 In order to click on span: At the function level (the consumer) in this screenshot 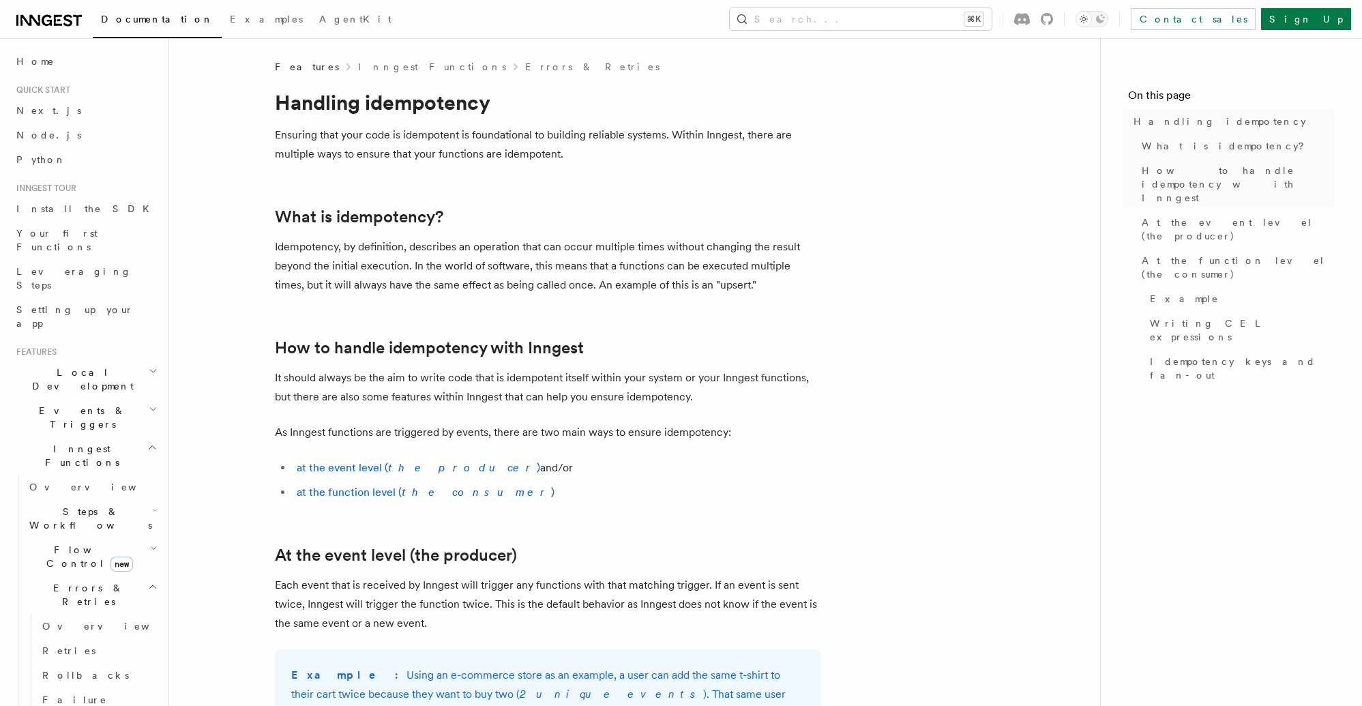, I will do `click(1238, 267)`.